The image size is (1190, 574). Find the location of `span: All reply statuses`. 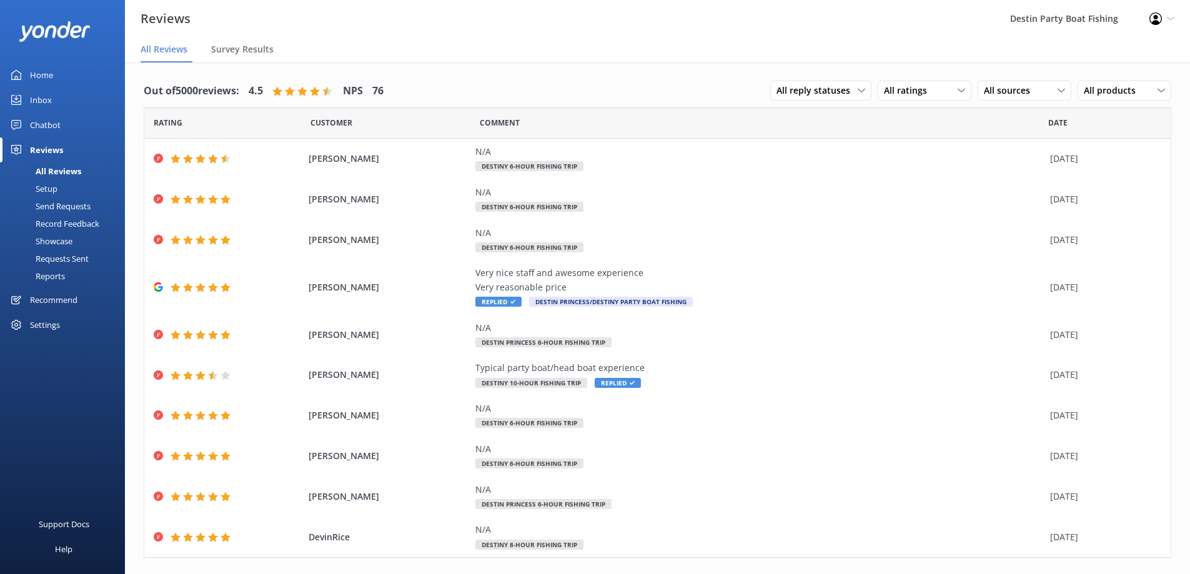

span: All reply statuses is located at coordinates (817, 91).